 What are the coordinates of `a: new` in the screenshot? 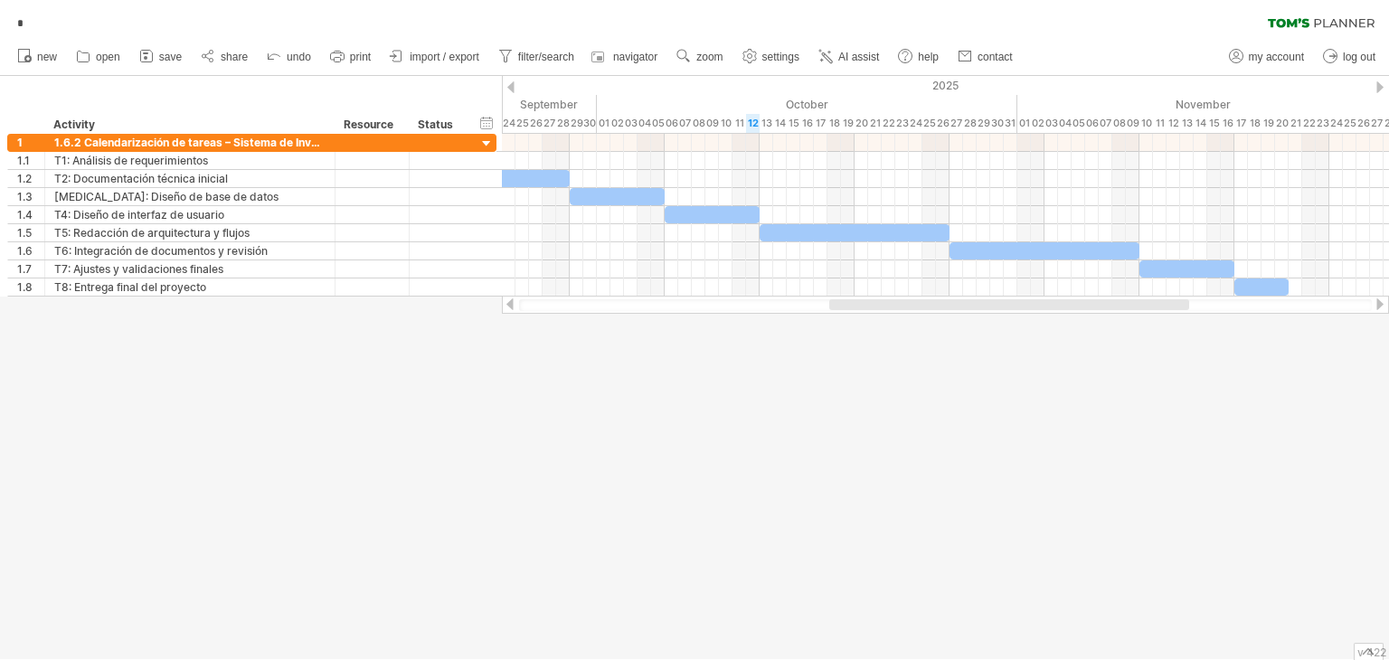 It's located at (37, 57).